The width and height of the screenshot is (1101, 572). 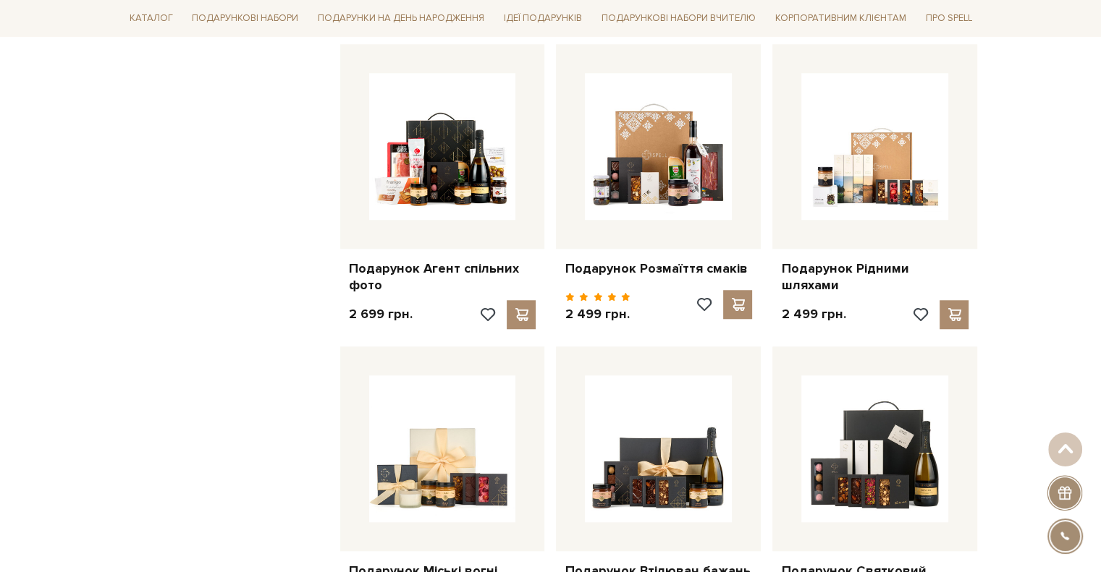 What do you see at coordinates (948, 18) in the screenshot?
I see `a: Про Spell` at bounding box center [948, 18].